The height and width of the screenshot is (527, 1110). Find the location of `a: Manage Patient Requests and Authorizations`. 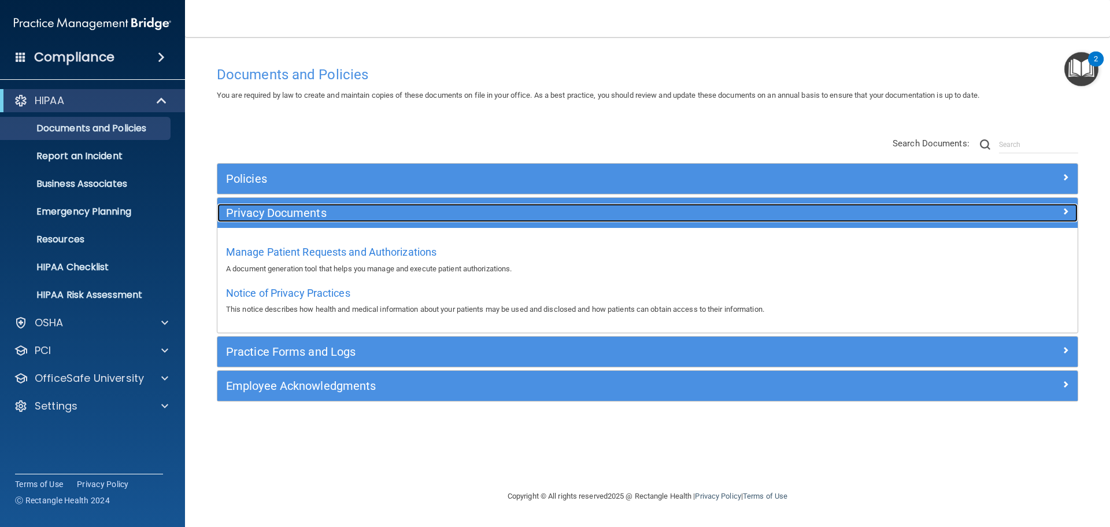

a: Manage Patient Requests and Authorizations is located at coordinates (331, 253).